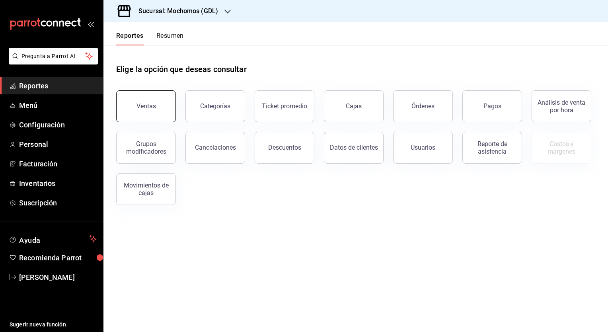  I want to click on div: Análisis de venta por hora, so click(562, 106).